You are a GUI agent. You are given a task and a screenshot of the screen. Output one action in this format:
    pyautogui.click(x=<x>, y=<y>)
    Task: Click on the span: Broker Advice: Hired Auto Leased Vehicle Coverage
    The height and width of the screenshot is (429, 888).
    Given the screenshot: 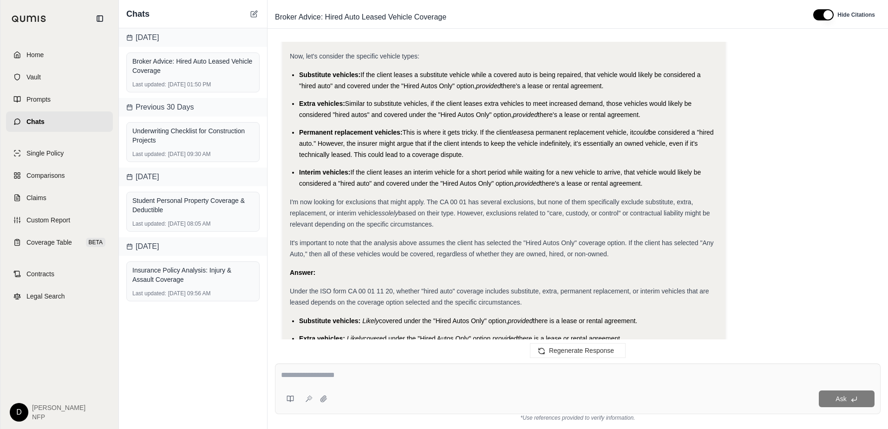 What is the action you would take?
    pyautogui.click(x=360, y=17)
    